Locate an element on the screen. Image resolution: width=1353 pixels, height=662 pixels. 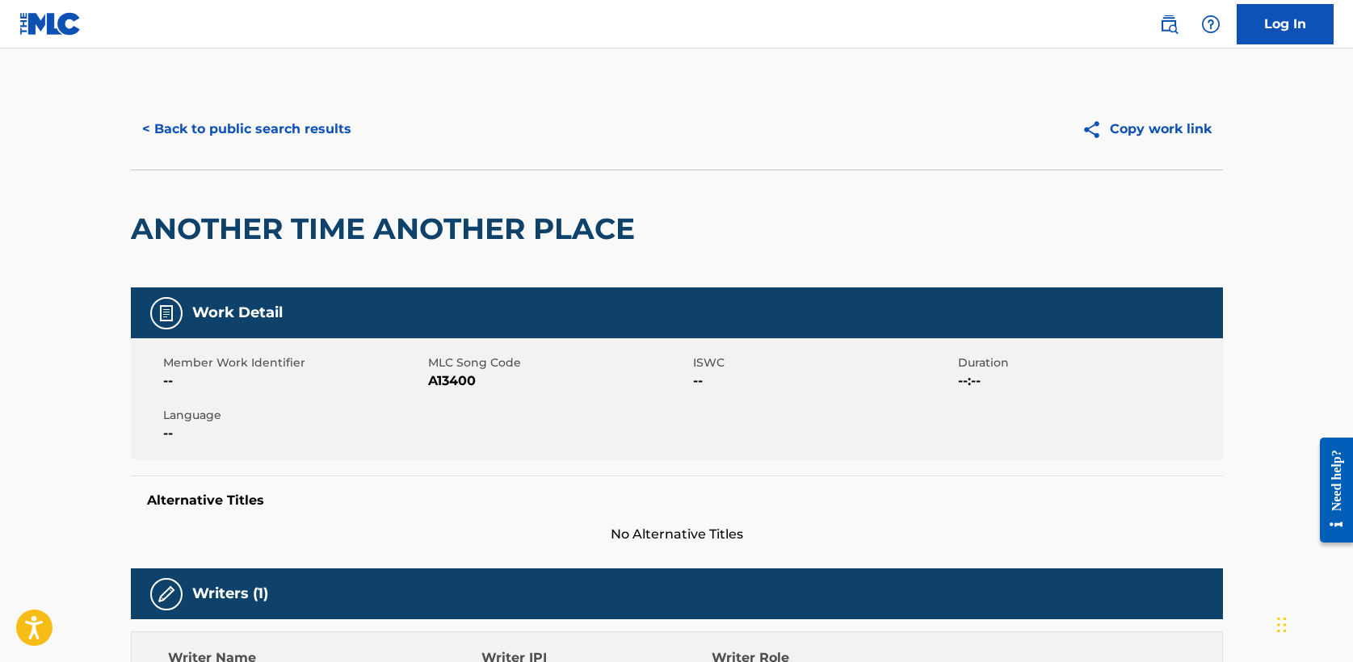
span: MLC Song Code is located at coordinates (558, 363).